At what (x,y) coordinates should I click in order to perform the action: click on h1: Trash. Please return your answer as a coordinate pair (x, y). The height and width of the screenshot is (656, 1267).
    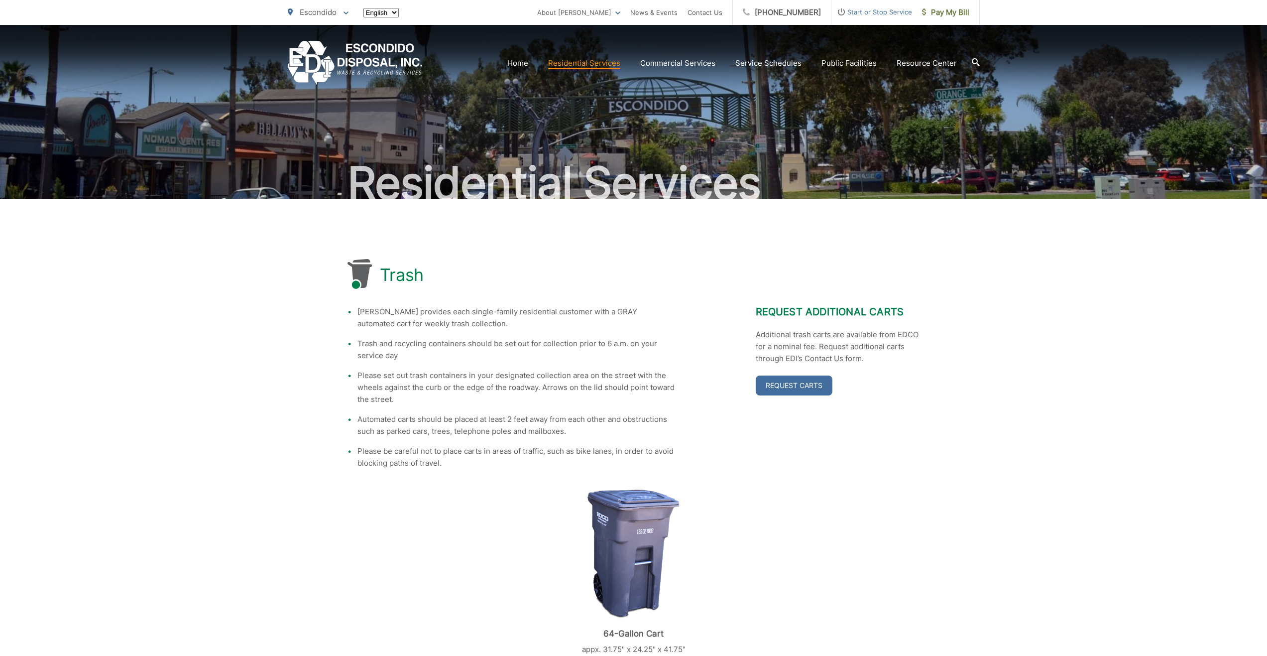
    Looking at the image, I should click on (402, 275).